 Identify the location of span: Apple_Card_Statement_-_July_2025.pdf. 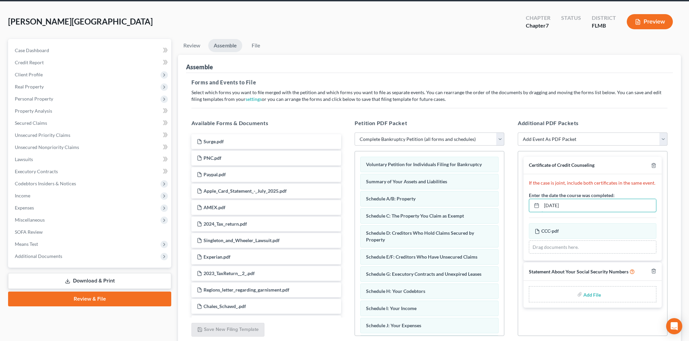
(245, 191).